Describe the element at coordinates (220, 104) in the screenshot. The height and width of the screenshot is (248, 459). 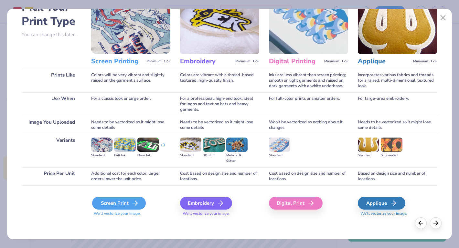
I see `div: For a professional, high-end look; ideal for logos and text on hats and heavy garments.` at that location.